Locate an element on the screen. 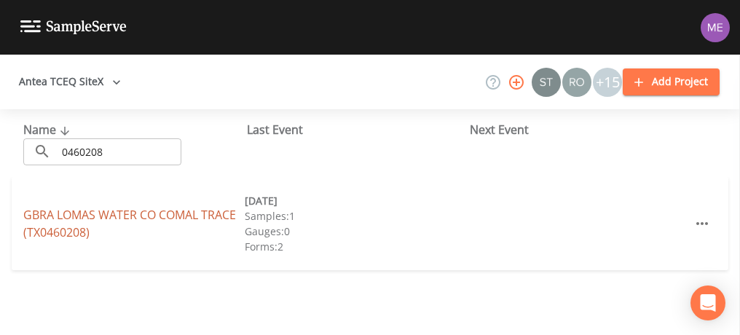 Image resolution: width=740 pixels, height=335 pixels. div: +15 is located at coordinates (607, 82).